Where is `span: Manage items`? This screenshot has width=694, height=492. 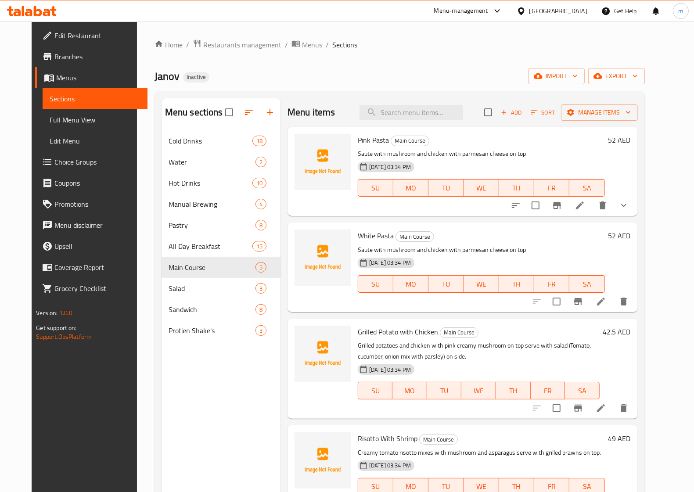 span: Manage items is located at coordinates (599, 112).